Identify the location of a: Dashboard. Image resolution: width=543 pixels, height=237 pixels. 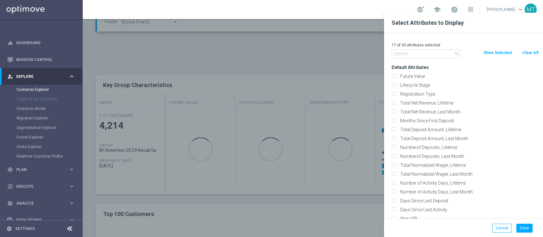
(45, 43).